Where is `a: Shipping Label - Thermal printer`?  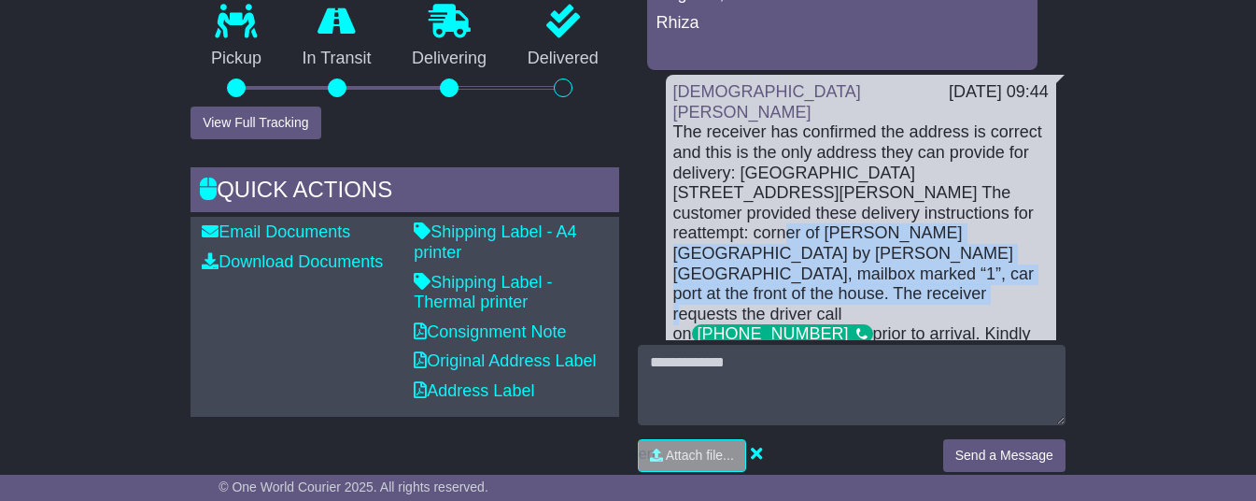 a: Shipping Label - Thermal printer is located at coordinates (483, 292).